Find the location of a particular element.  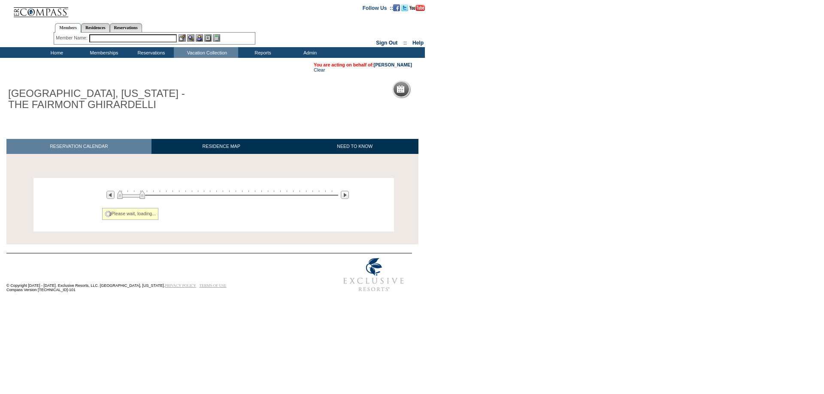

a: NEED TO KNOW is located at coordinates (354, 146).